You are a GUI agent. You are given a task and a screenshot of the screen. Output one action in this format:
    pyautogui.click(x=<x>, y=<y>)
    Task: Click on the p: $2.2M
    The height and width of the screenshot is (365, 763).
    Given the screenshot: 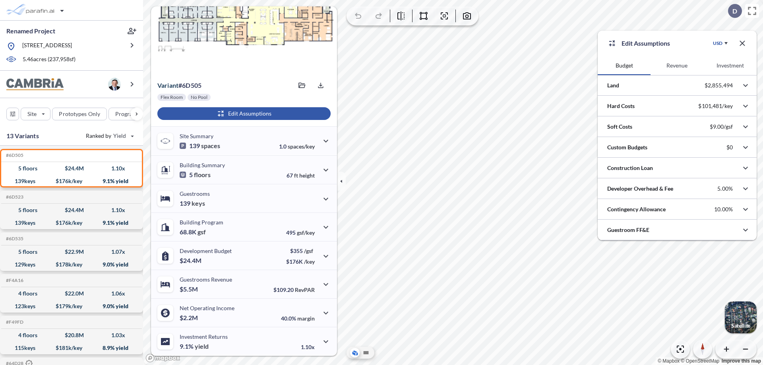 What is the action you would take?
    pyautogui.click(x=189, y=318)
    